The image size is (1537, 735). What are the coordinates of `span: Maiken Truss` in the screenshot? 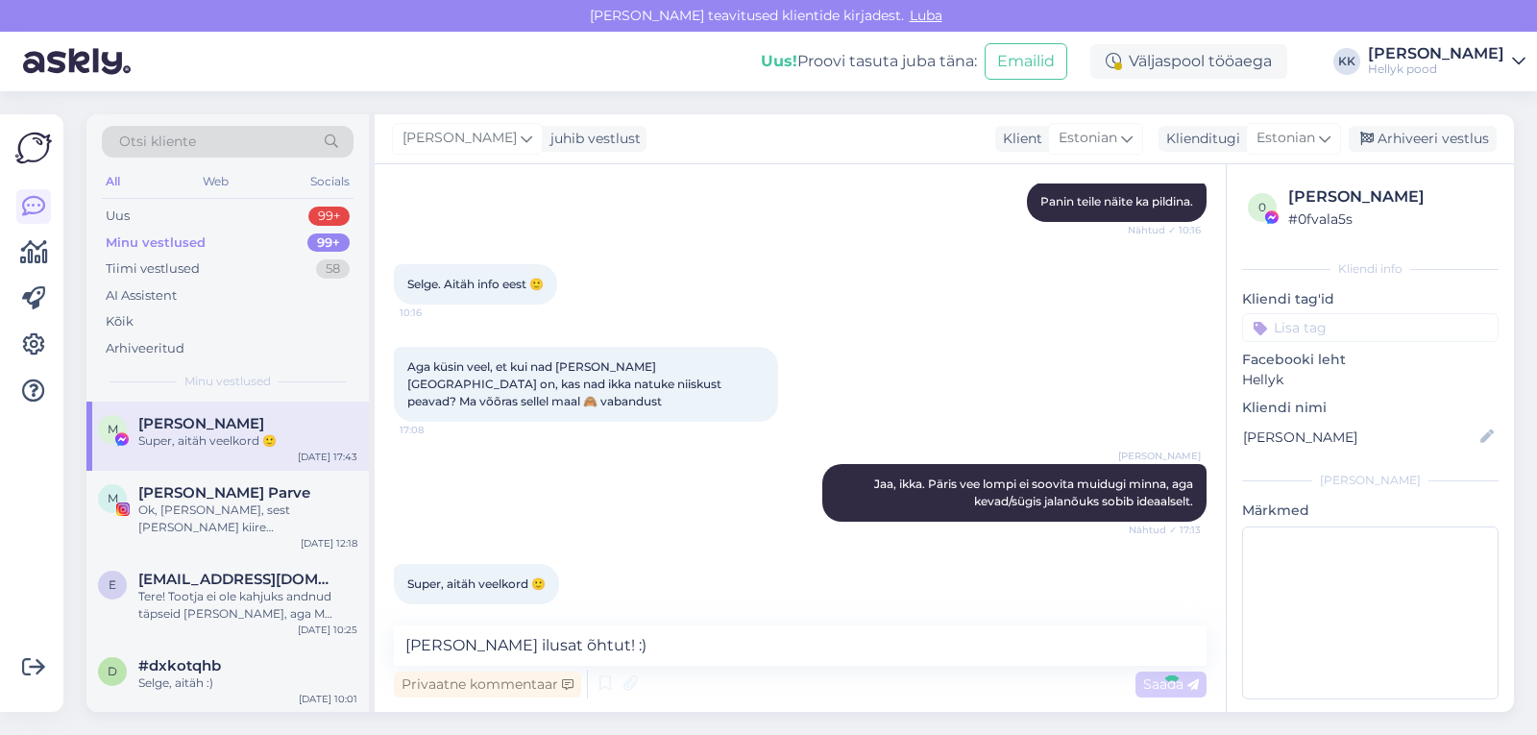 It's located at (201, 424).